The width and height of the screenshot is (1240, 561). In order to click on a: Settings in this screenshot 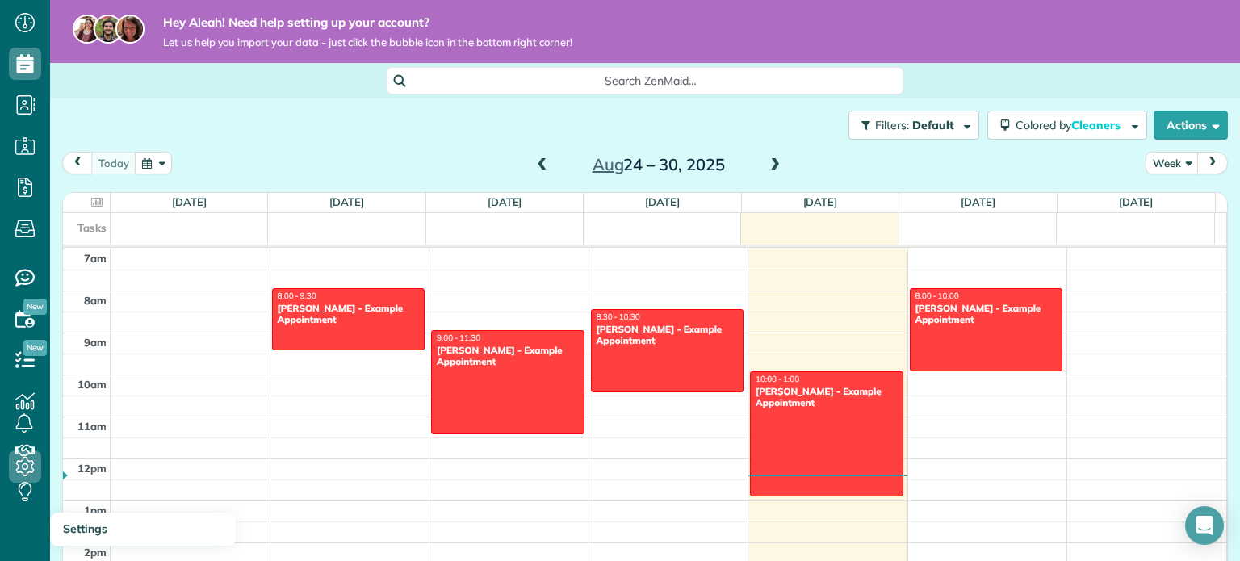, I will do `click(143, 530)`.